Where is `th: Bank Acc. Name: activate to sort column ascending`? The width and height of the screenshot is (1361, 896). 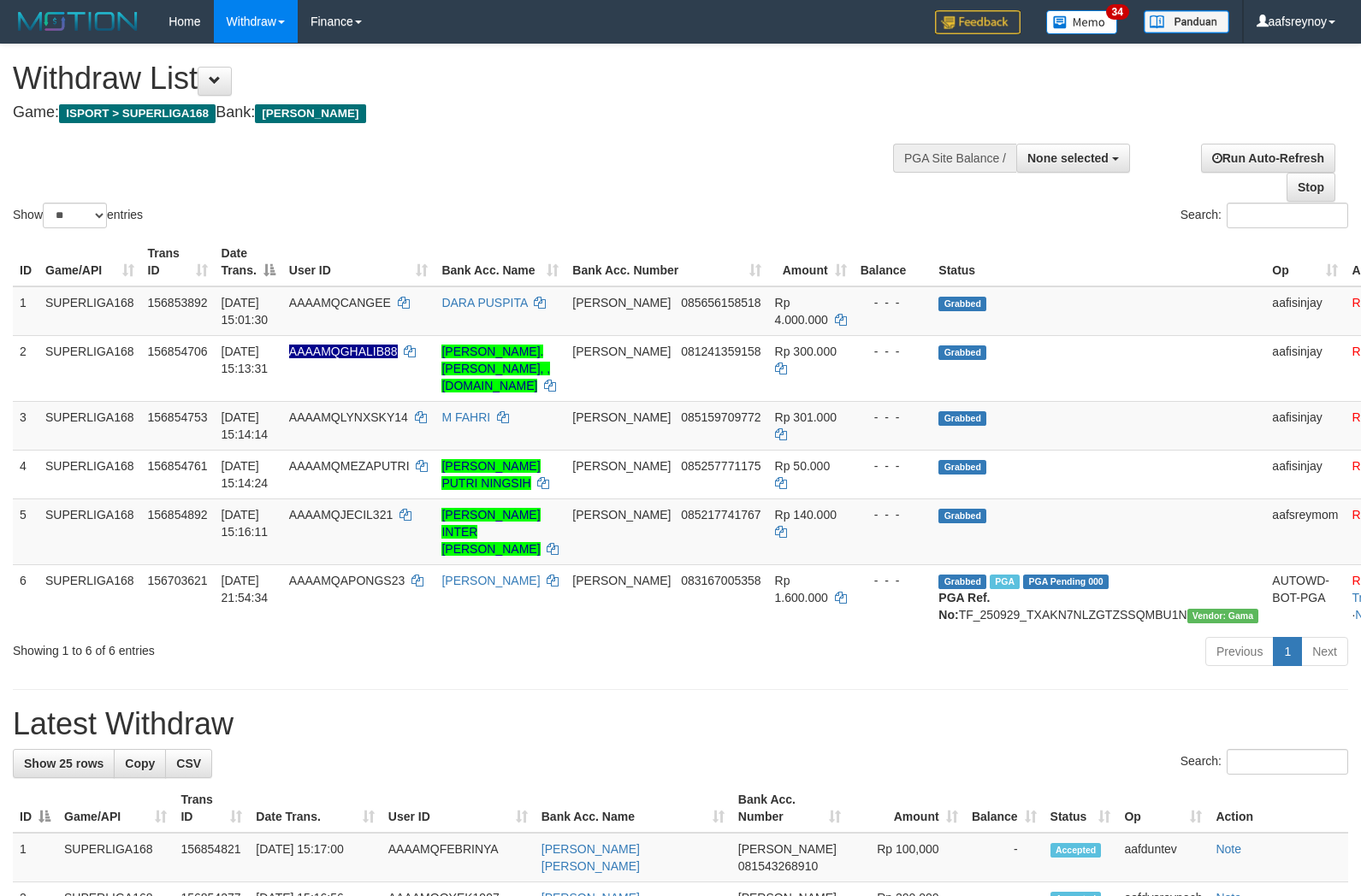
th: Bank Acc. Name: activate to sort column ascending is located at coordinates (633, 808).